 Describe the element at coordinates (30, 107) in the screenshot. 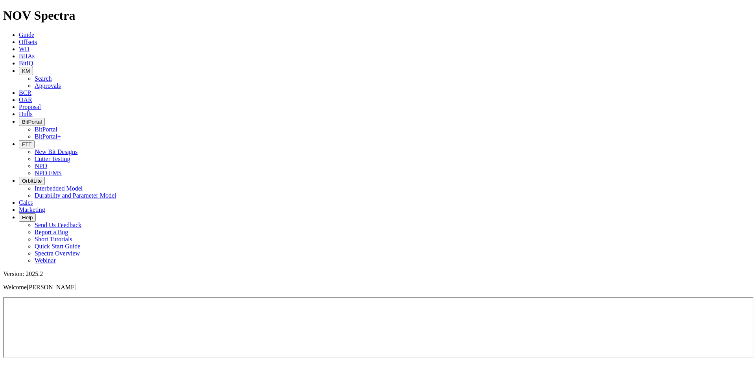

I see `a: Proposal` at that location.